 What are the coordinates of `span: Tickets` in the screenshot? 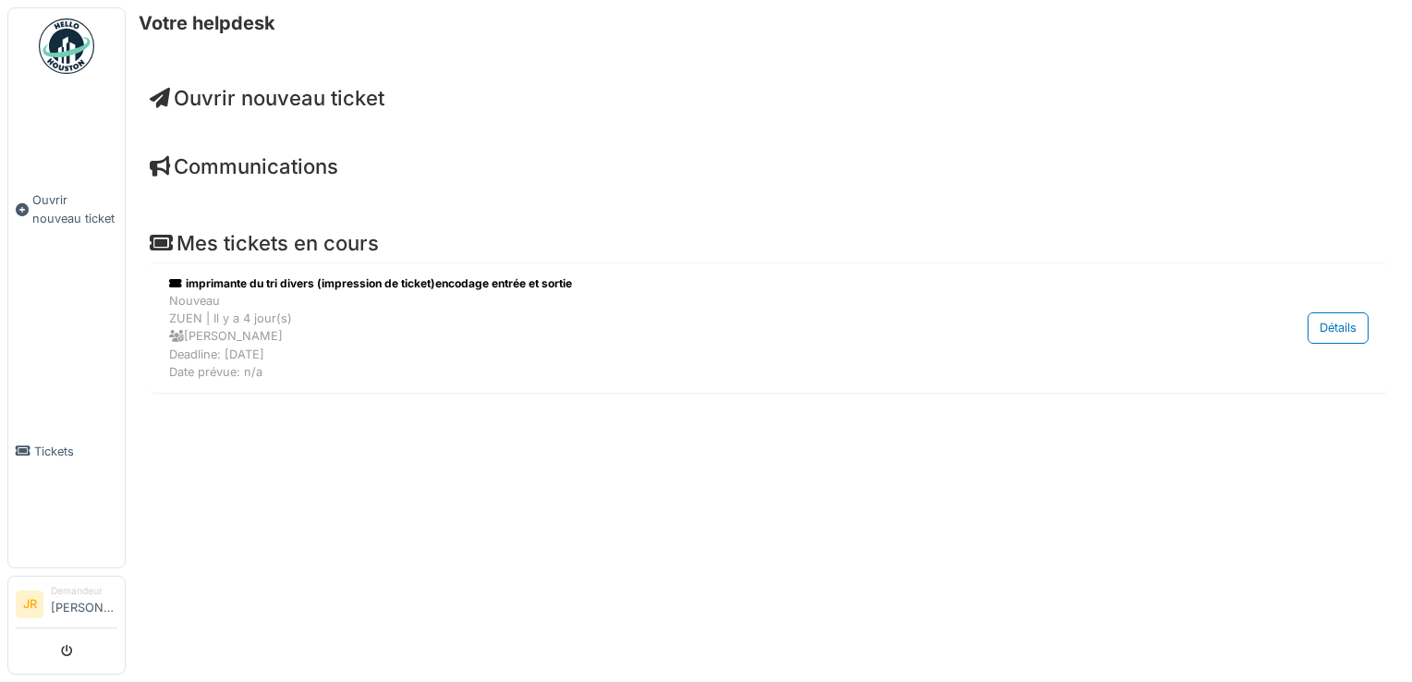 It's located at (76, 451).